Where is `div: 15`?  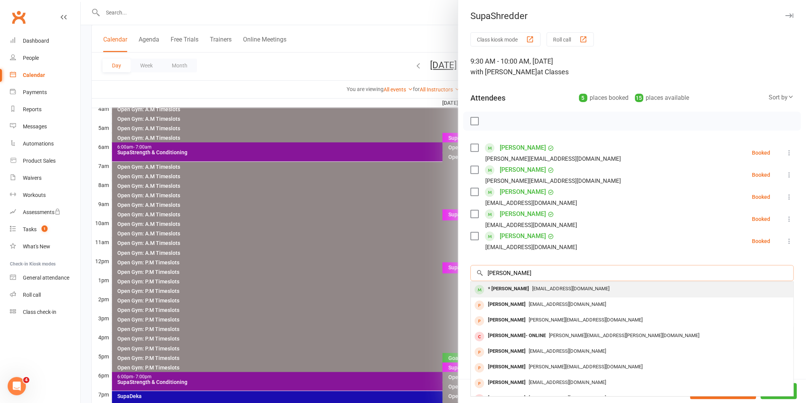 div: 15 is located at coordinates (639, 98).